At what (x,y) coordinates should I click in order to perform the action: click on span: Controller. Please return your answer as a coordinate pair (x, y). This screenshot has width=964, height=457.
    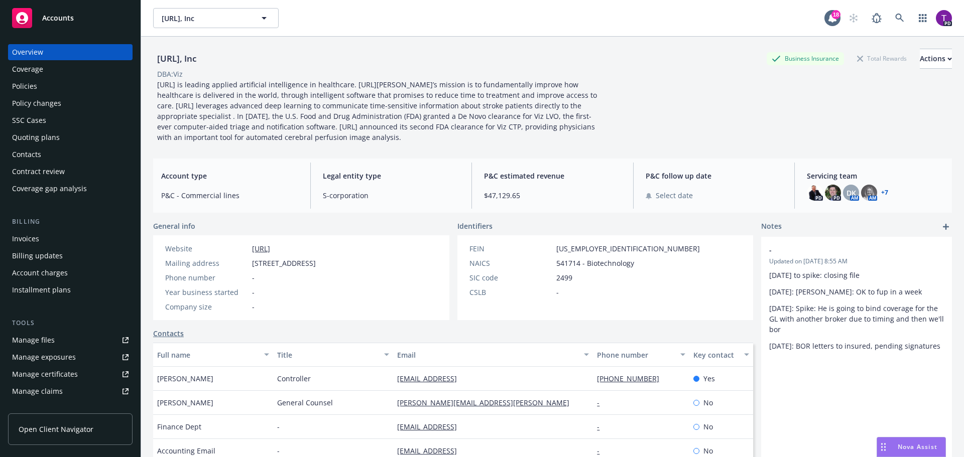
    Looking at the image, I should click on (294, 378).